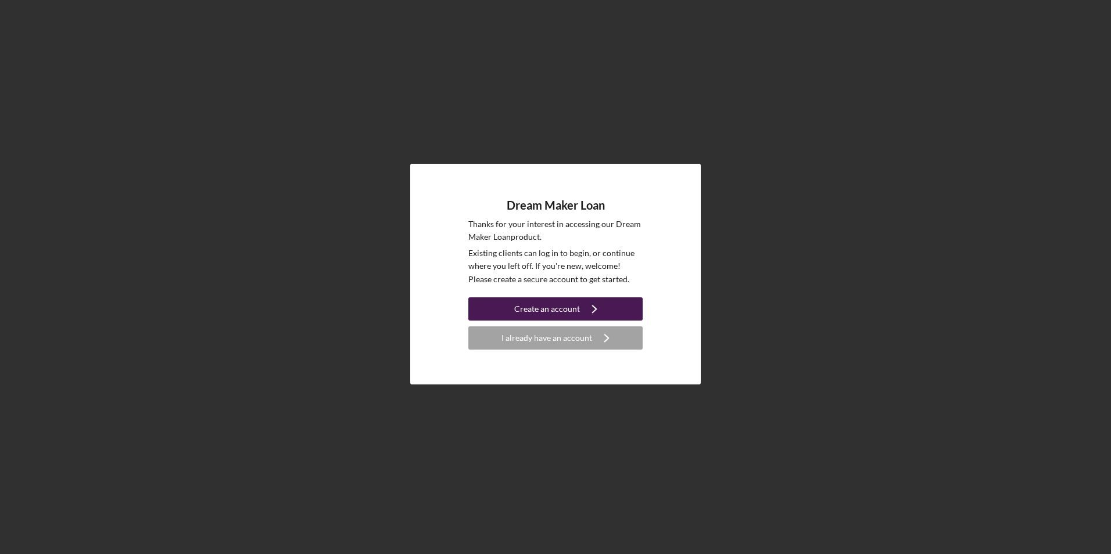 This screenshot has height=554, width=1111. I want to click on button: I already have an account, so click(555, 338).